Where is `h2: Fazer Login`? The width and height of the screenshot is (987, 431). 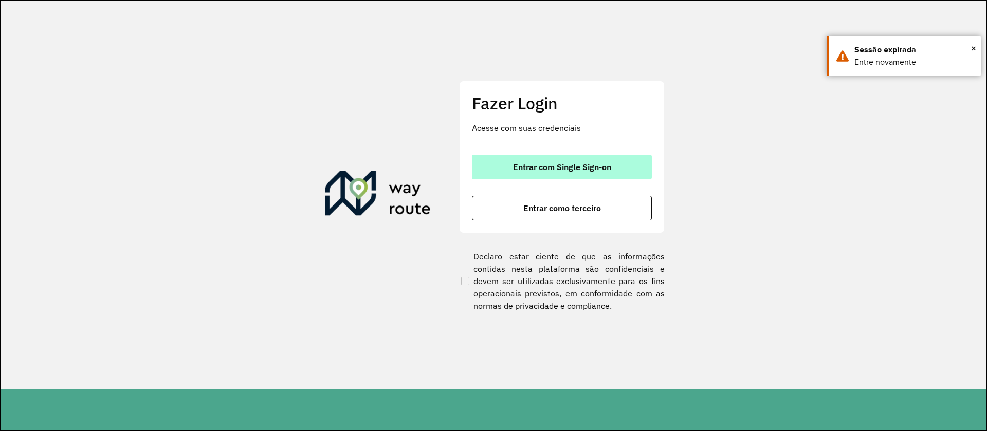 h2: Fazer Login is located at coordinates (562, 103).